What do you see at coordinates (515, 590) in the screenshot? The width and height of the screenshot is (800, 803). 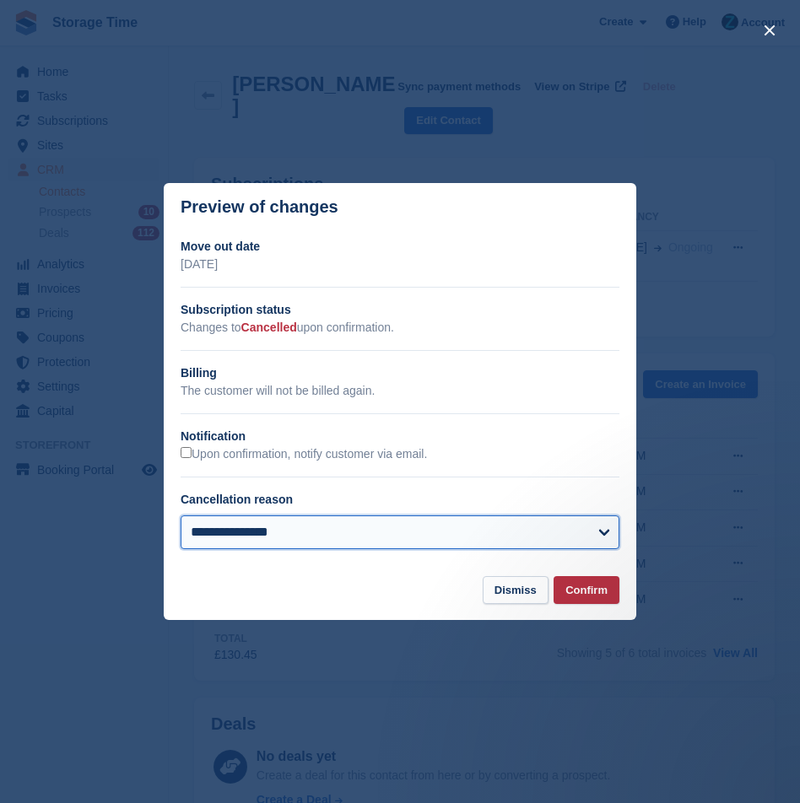 I see `button: Dismiss` at bounding box center [515, 590].